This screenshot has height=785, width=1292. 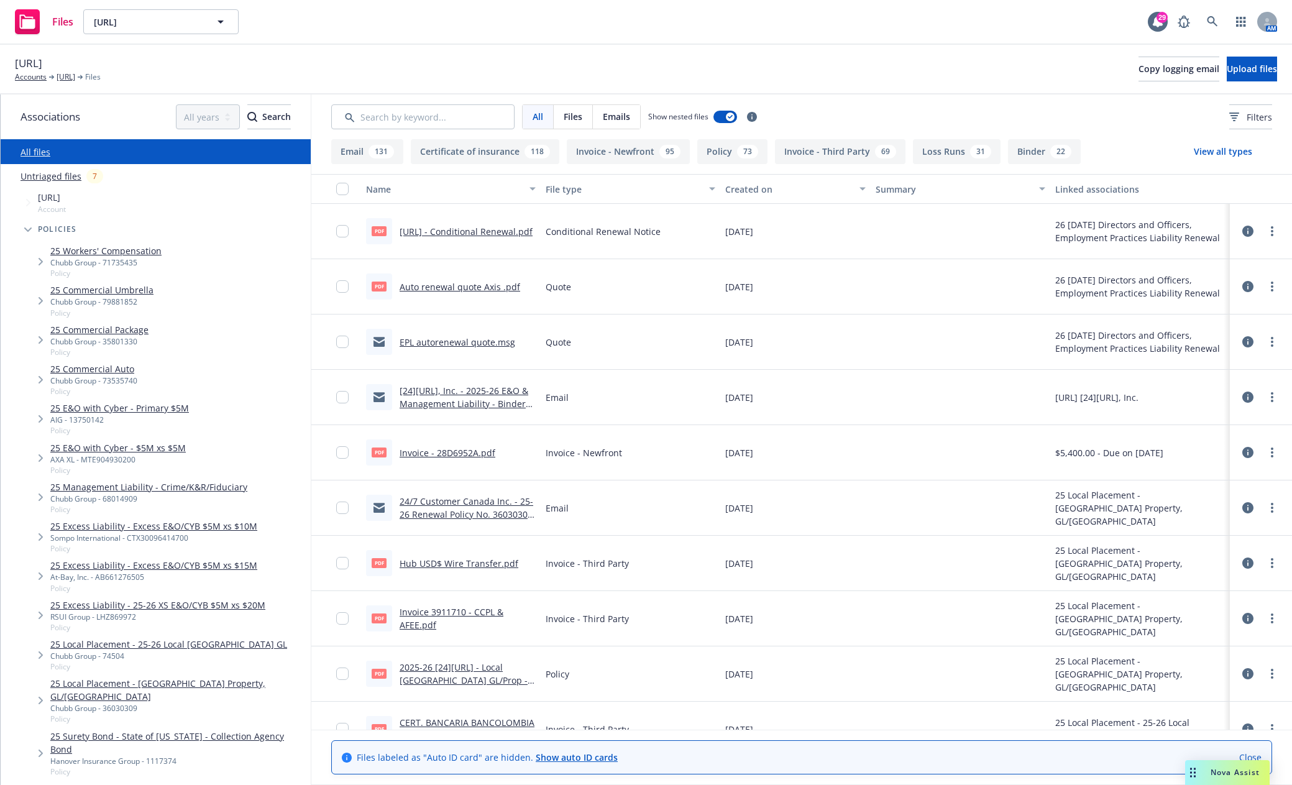 What do you see at coordinates (953, 189) in the screenshot?
I see `div: Summary` at bounding box center [953, 189].